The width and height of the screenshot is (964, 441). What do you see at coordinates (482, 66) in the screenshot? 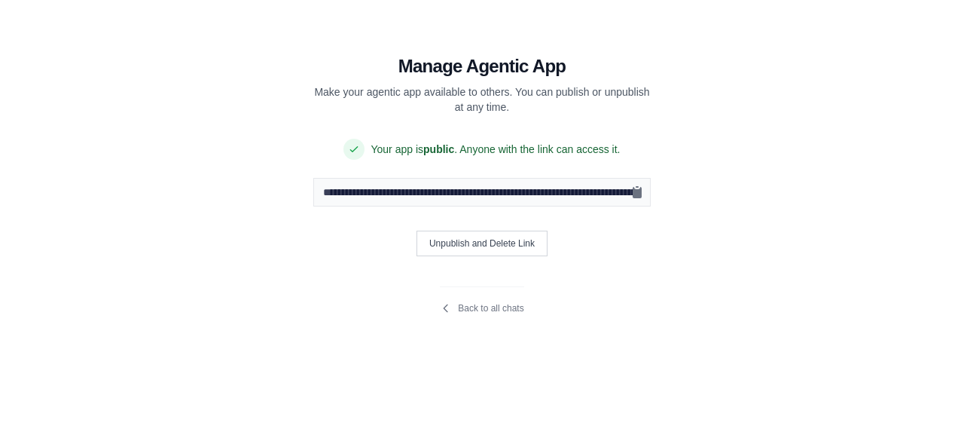
I see `h1: Manage Agentic App` at bounding box center [482, 66].